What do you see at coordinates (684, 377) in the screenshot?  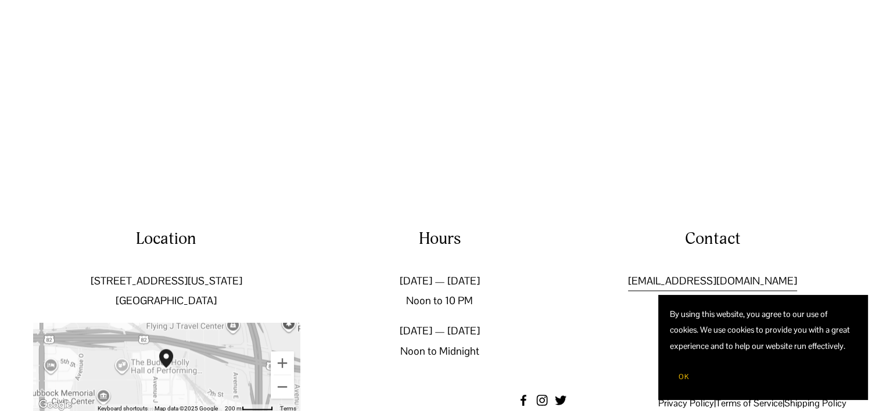 I see `span: OK` at bounding box center [684, 377].